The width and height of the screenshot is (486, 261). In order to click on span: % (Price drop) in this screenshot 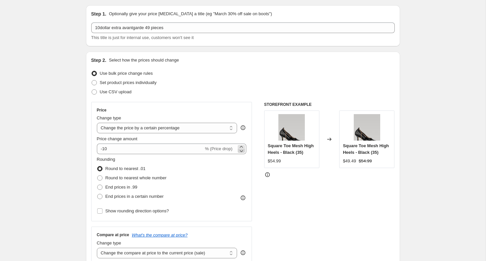, I will do `click(219, 149)`.